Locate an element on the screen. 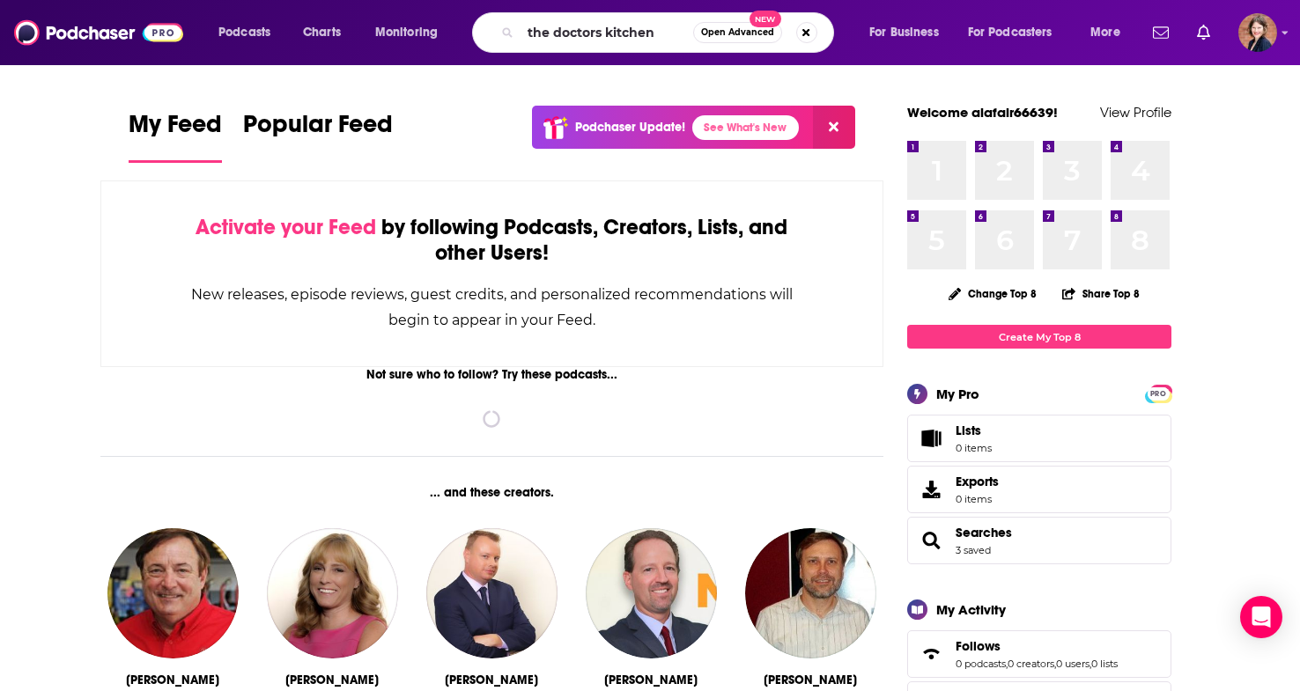  div: My Activity is located at coordinates (970, 609).